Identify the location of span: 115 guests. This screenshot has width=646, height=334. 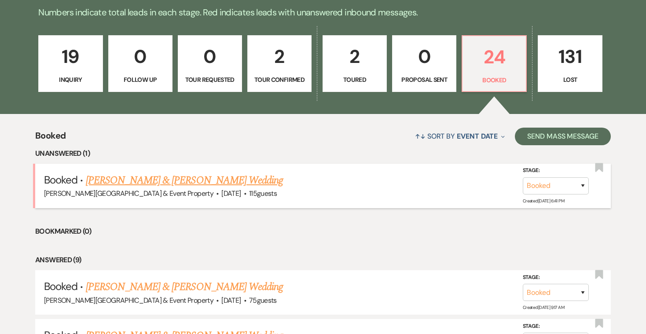
(263, 193).